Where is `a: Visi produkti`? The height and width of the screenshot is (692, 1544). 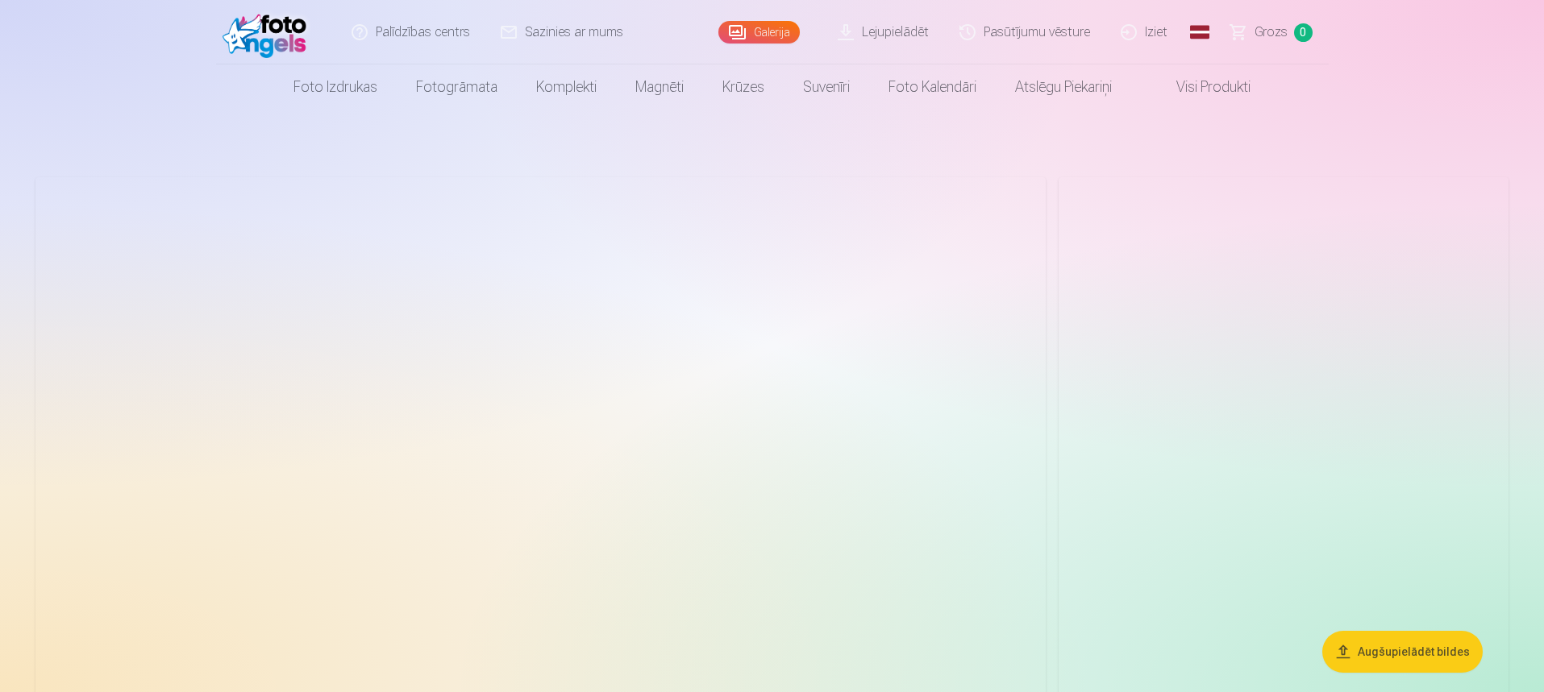
a: Visi produkti is located at coordinates (1200, 87).